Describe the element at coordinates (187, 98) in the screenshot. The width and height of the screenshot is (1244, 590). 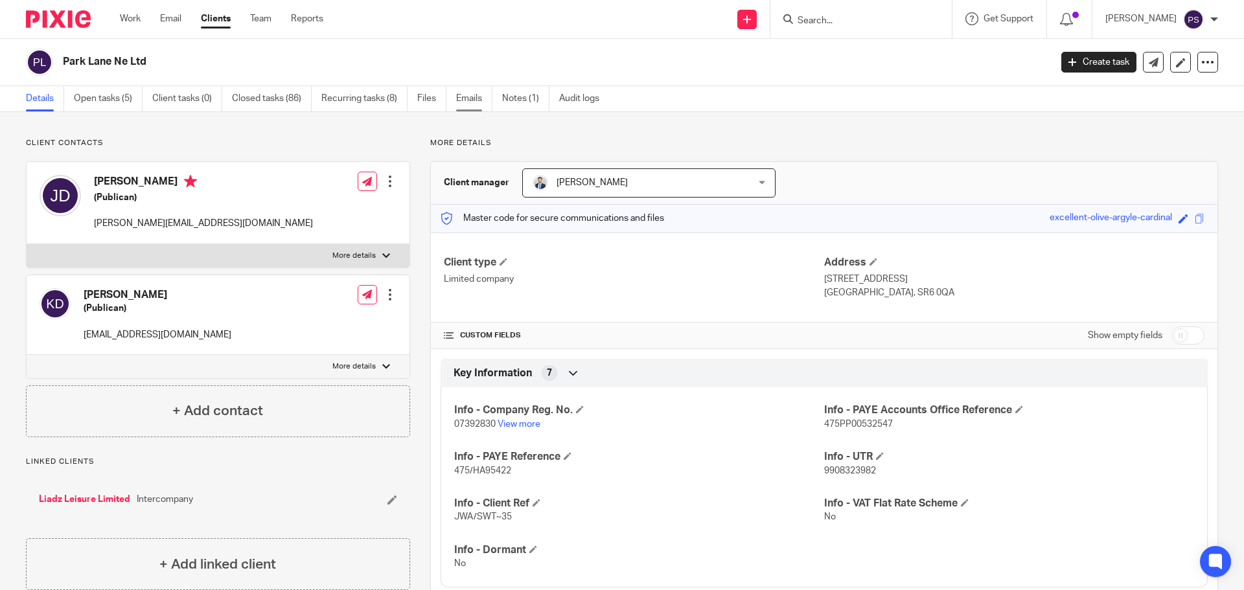
I see `a: Client tasks (0)` at that location.